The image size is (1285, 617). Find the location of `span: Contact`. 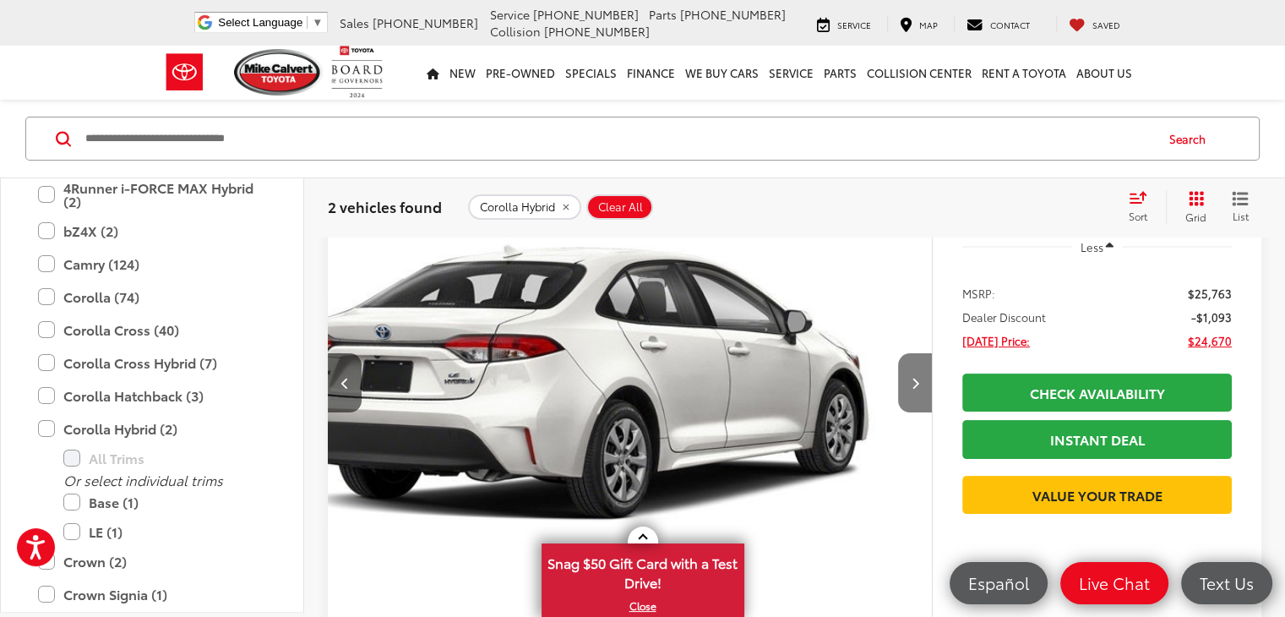

span: Contact is located at coordinates (1010, 25).